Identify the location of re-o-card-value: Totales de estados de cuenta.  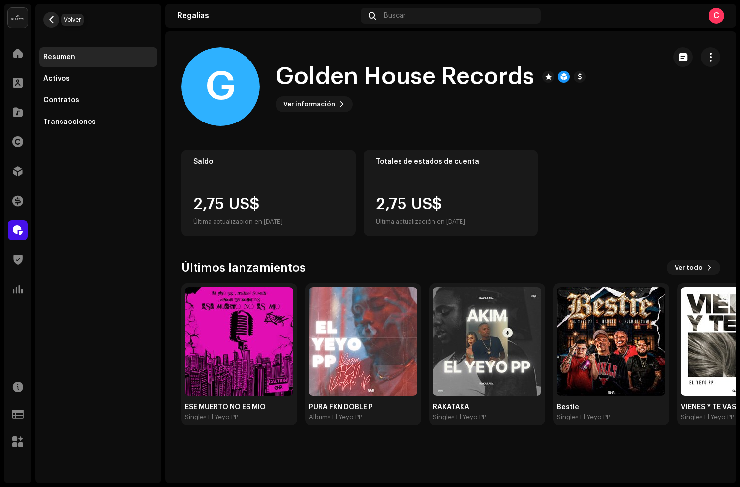
(451, 193).